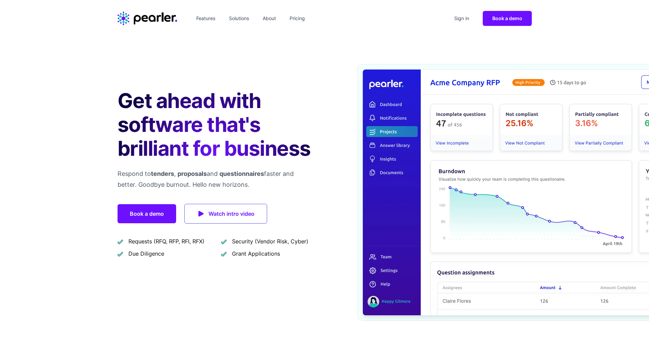 The width and height of the screenshot is (649, 363). I want to click on a: Features, so click(206, 18).